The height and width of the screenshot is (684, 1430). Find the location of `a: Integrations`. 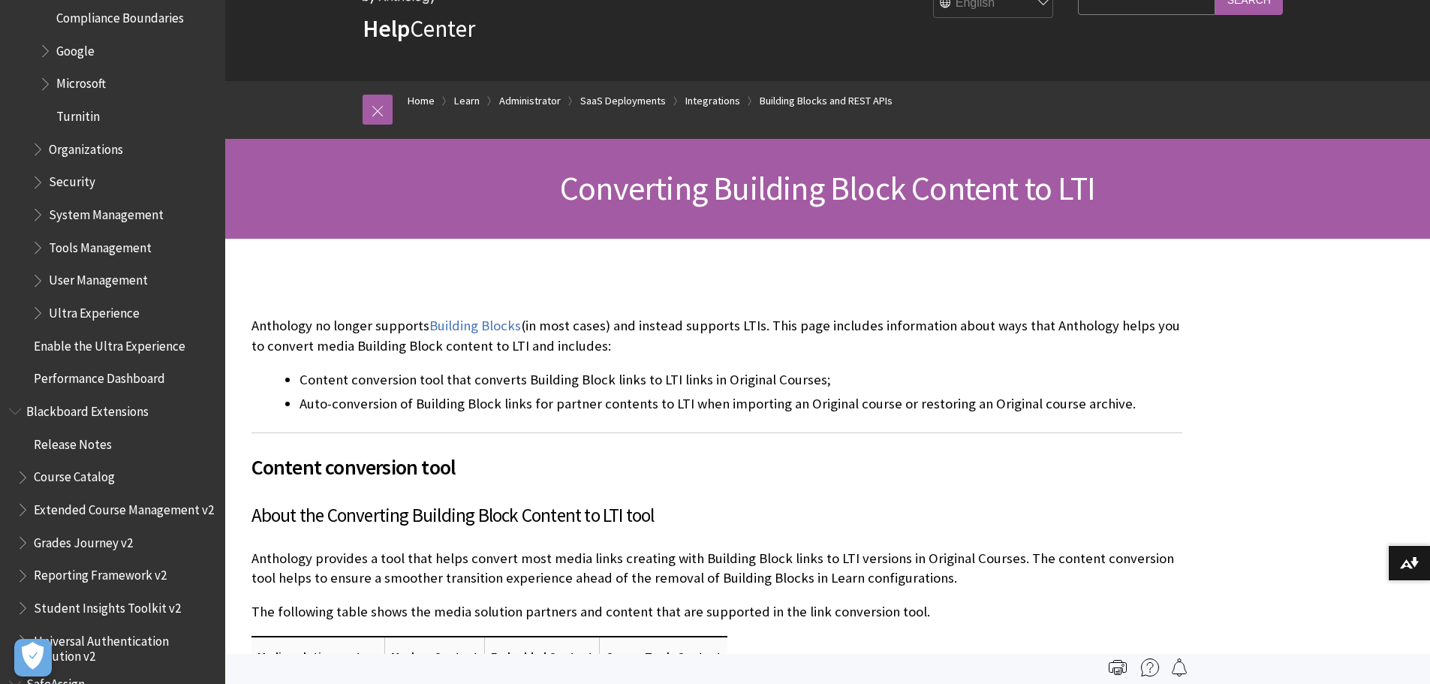

a: Integrations is located at coordinates (713, 101).